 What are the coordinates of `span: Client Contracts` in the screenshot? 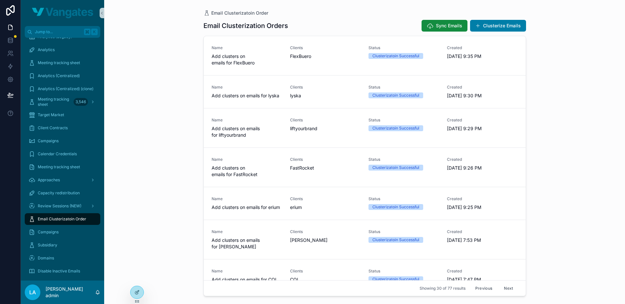 It's located at (53, 128).